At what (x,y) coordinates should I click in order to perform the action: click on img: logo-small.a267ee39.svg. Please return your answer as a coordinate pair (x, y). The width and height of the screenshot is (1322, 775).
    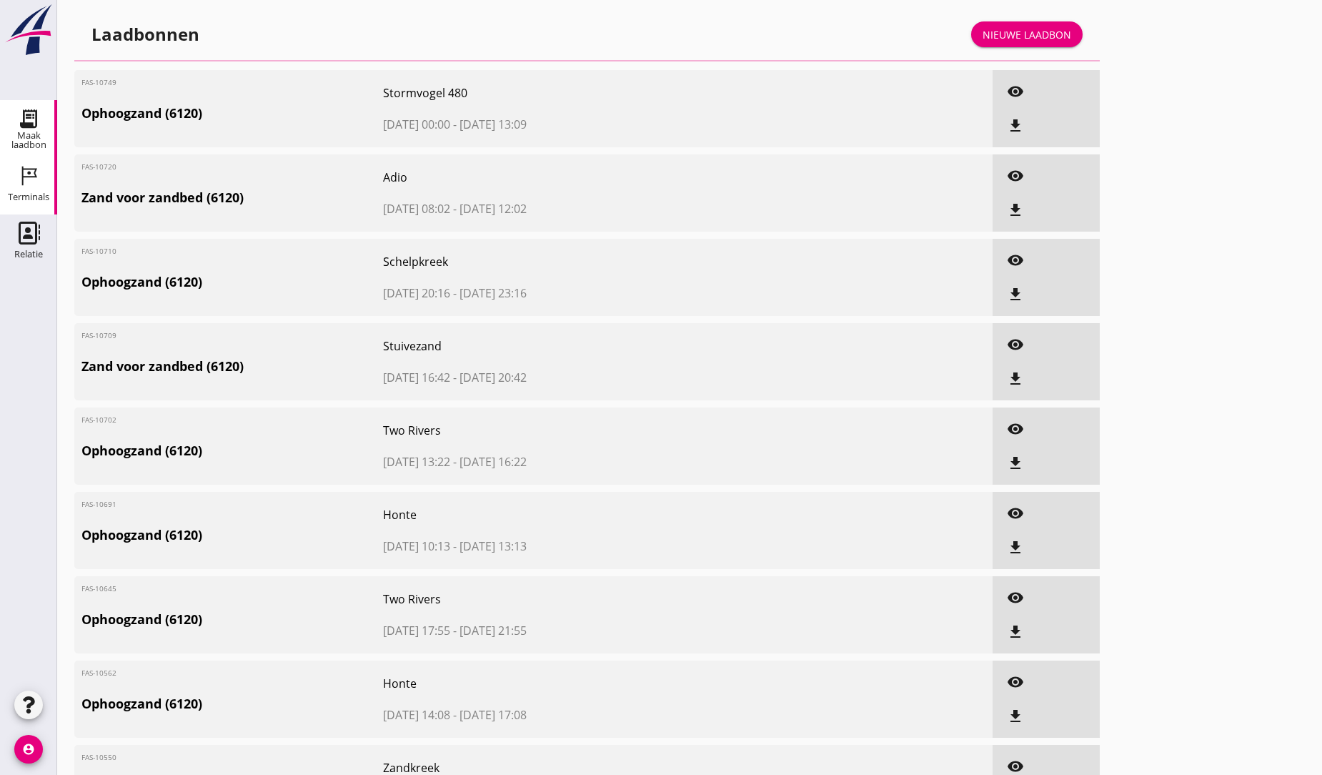
    Looking at the image, I should click on (29, 30).